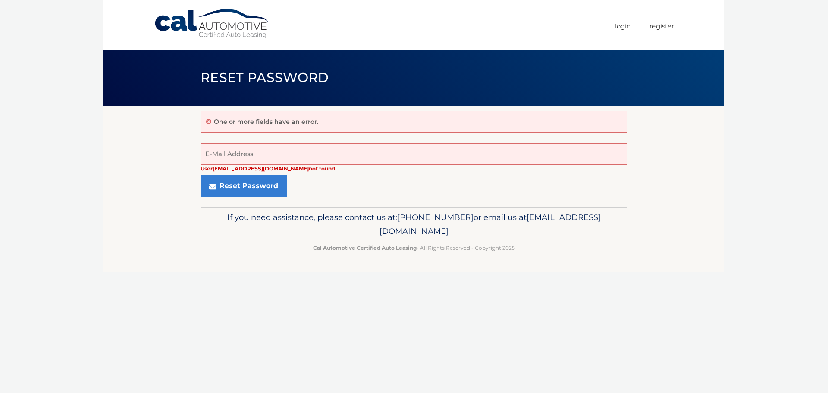  I want to click on p: If you need assistance, please contact us at: or email us at, so click(414, 224).